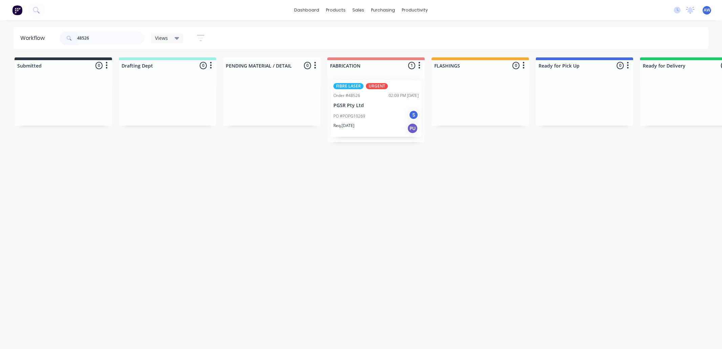  What do you see at coordinates (34, 38) in the screenshot?
I see `div: Workflow` at bounding box center [34, 38].